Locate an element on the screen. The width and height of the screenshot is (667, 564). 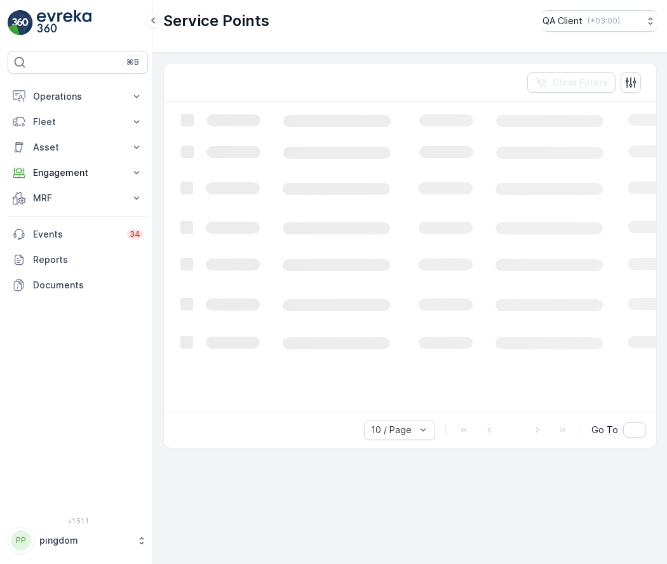
p: ( +03:00 ) is located at coordinates (604, 21).